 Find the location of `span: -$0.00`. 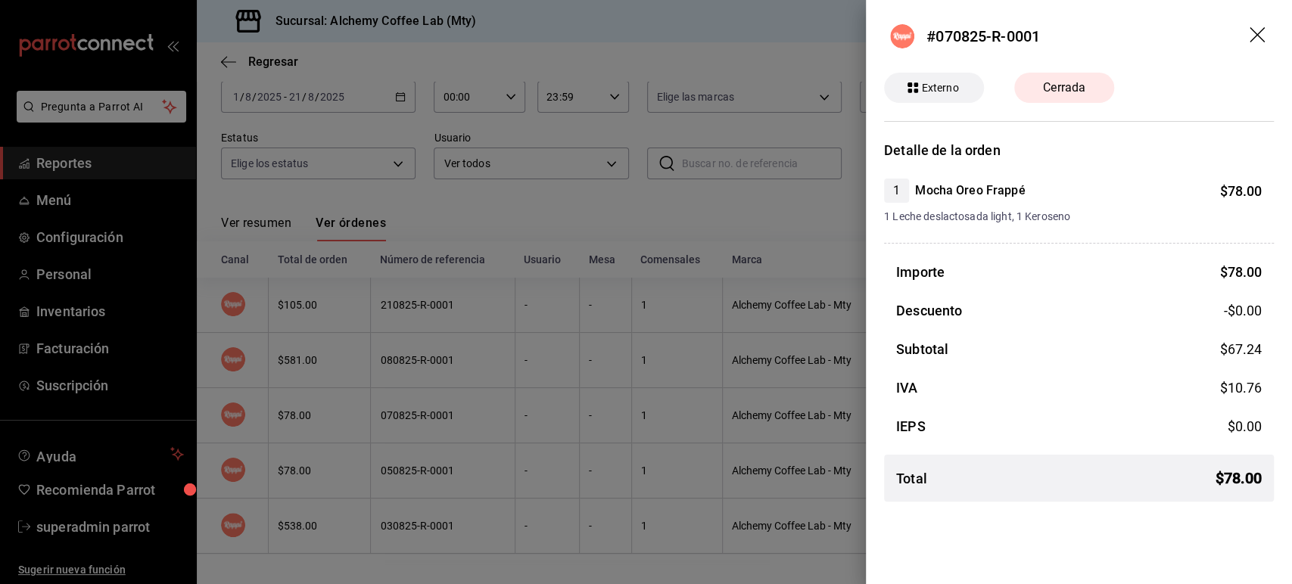

span: -$0.00 is located at coordinates (1242, 310).